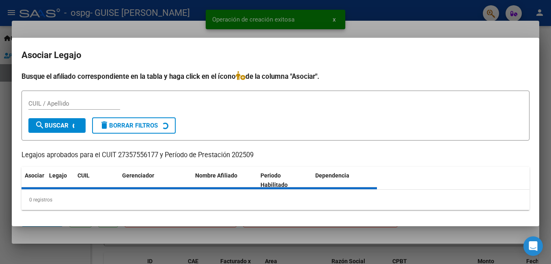  I want to click on mat-icon: delete, so click(104, 125).